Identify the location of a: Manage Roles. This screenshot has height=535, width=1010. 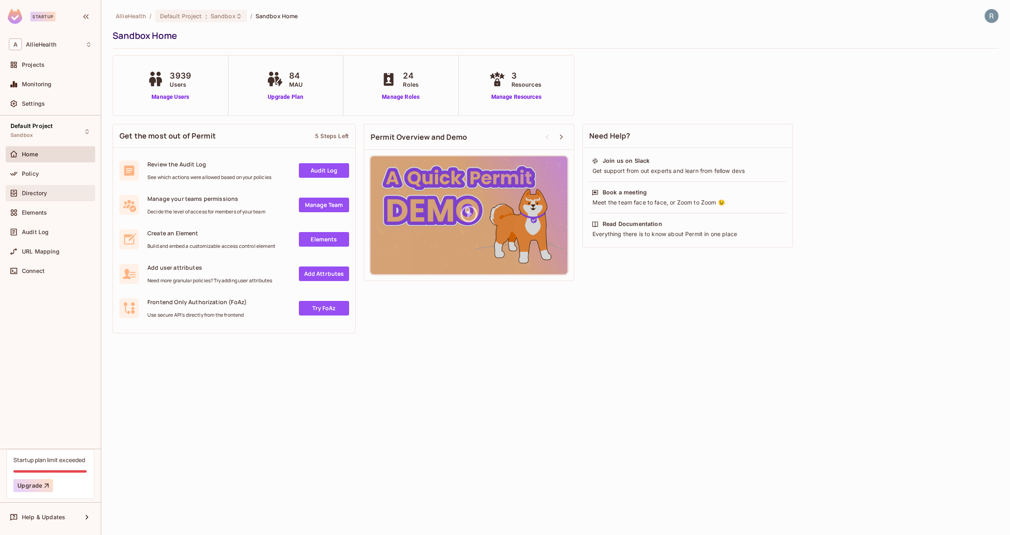
(400, 97).